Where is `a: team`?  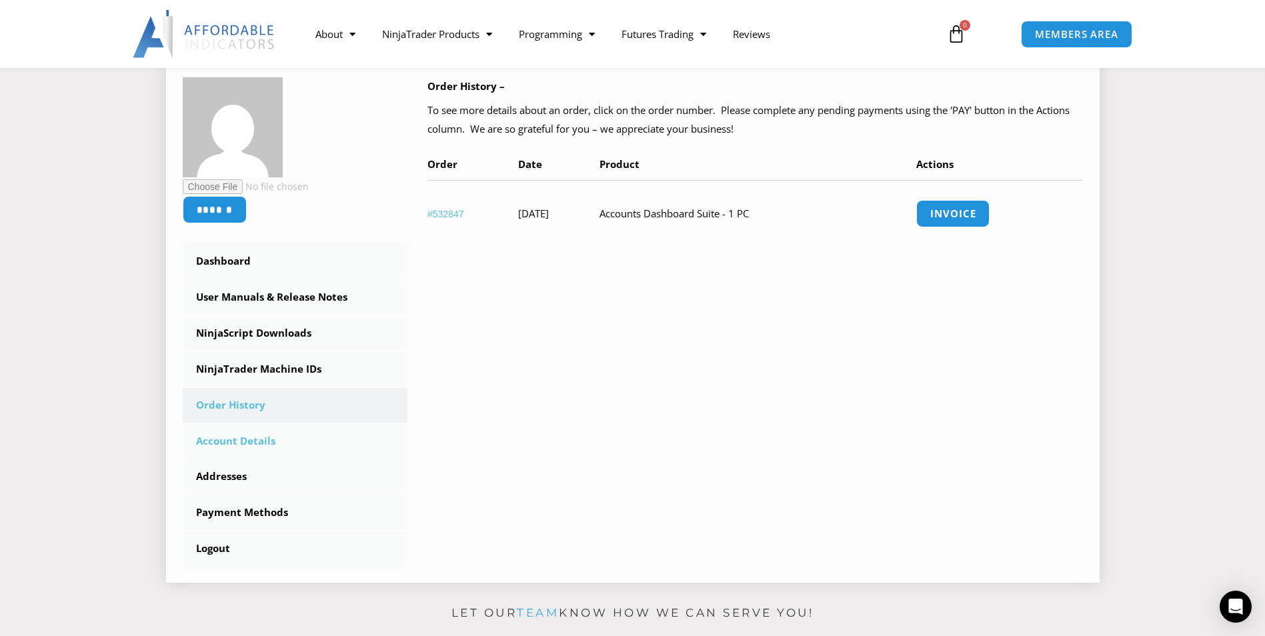 a: team is located at coordinates (537, 613).